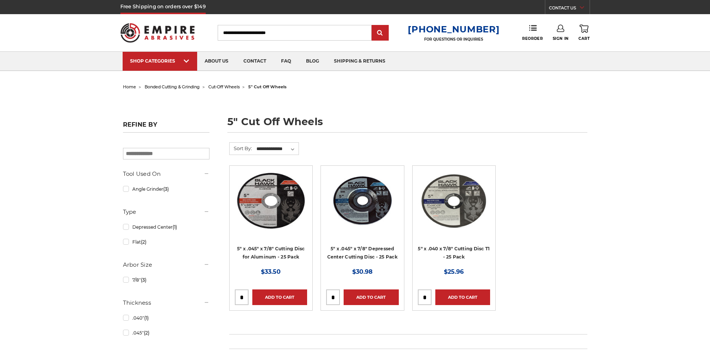 This screenshot has height=352, width=710. Describe the element at coordinates (217, 61) in the screenshot. I see `a: about us` at that location.